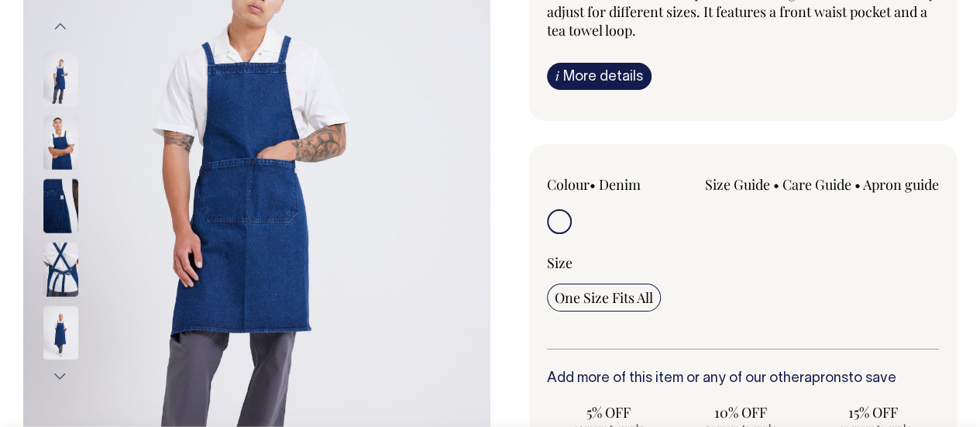 The image size is (980, 427). I want to click on span: i, so click(557, 75).